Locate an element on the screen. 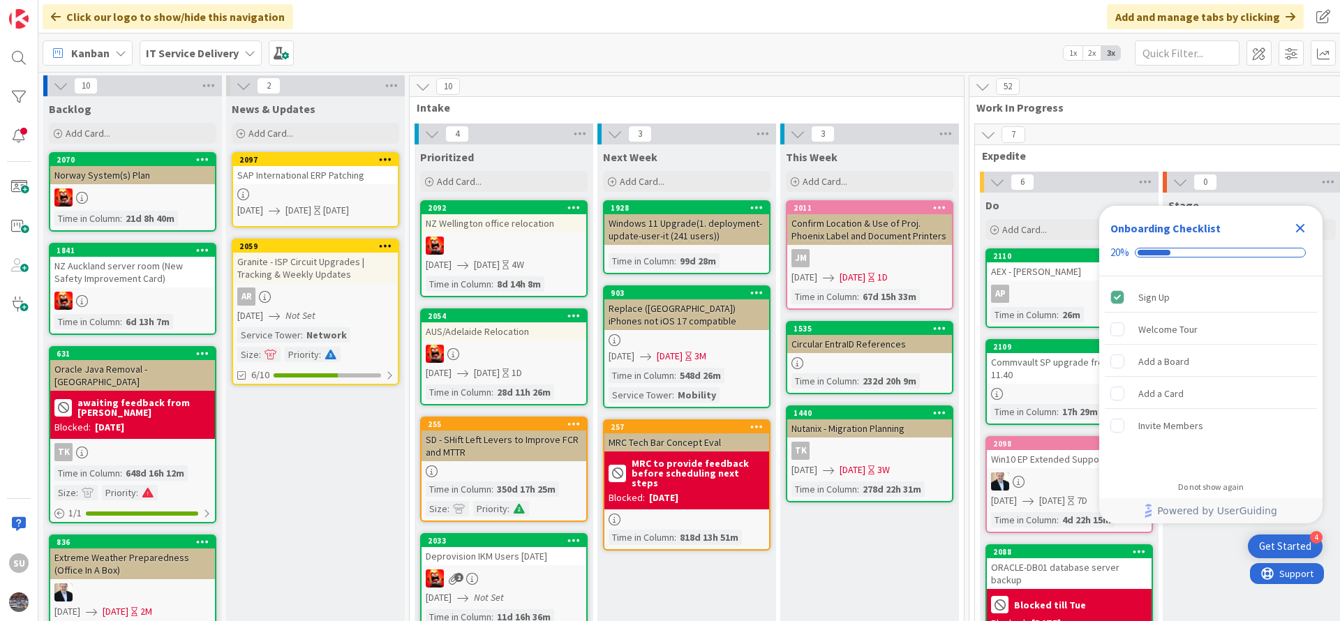  div: Add and manage tabs by clicking is located at coordinates (1206, 17).